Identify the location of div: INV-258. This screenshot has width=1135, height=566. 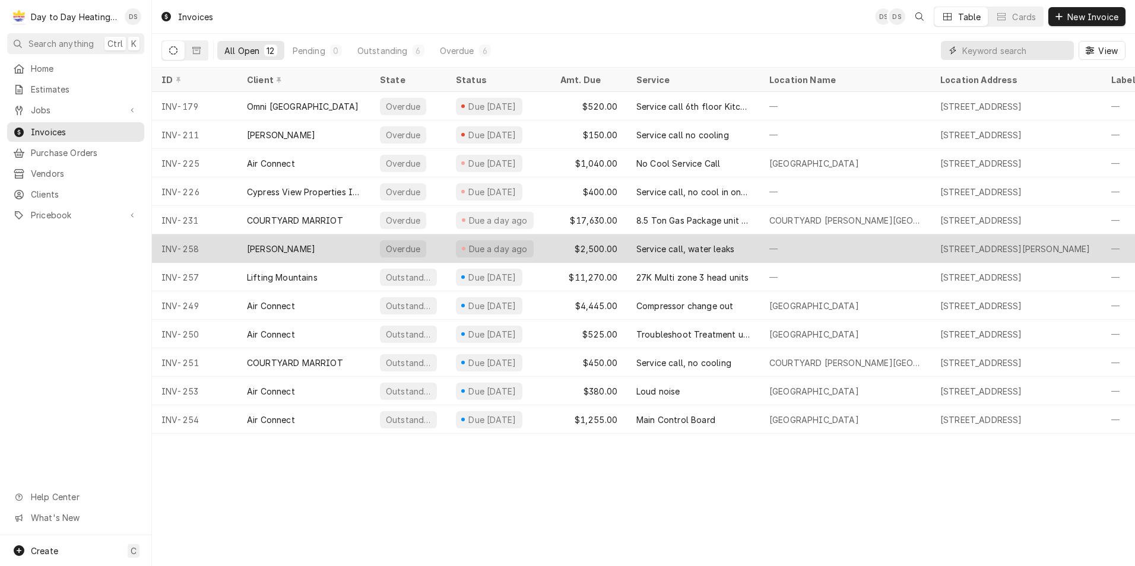
(195, 249).